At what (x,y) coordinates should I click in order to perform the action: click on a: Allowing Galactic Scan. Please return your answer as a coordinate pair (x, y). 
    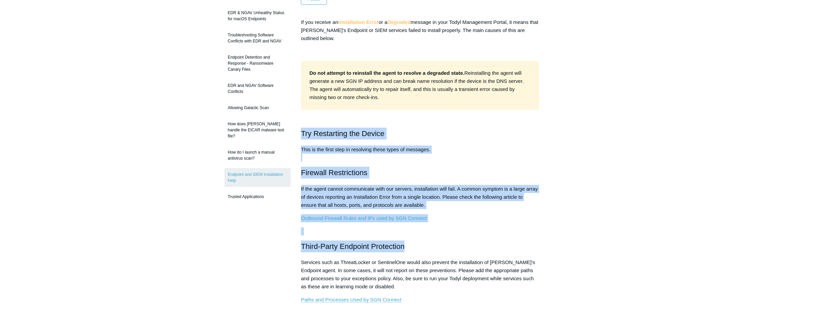
    Looking at the image, I should click on (257, 108).